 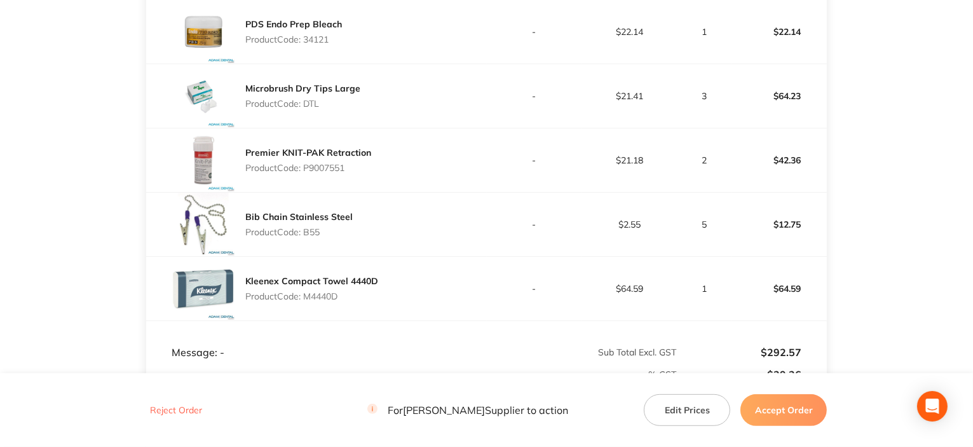 What do you see at coordinates (582, 352) in the screenshot?
I see `p: Sub Total Excl. GST` at bounding box center [582, 352].